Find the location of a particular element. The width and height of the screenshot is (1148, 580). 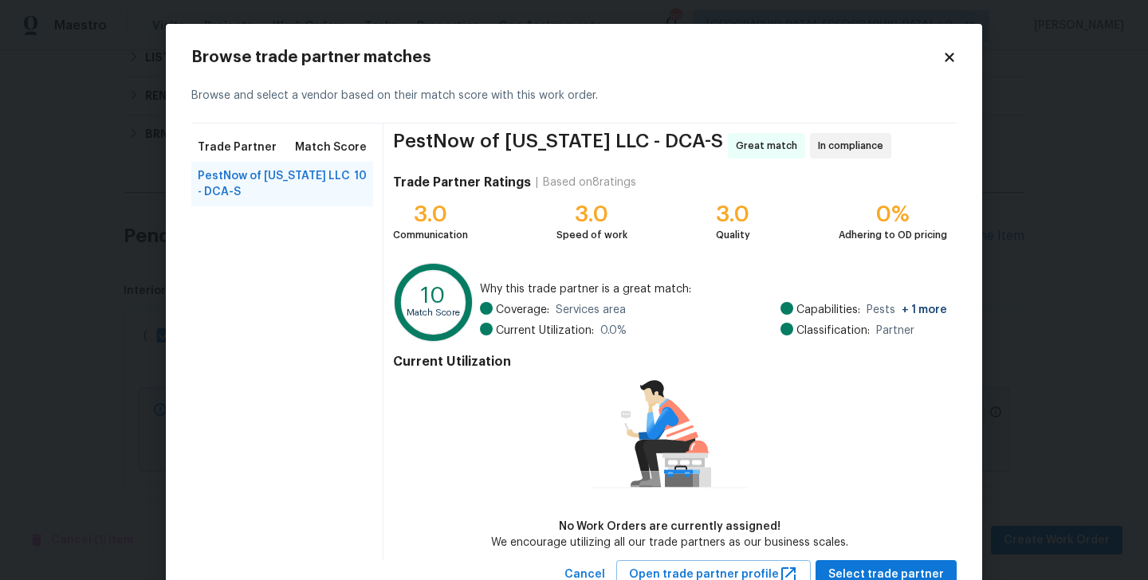

div: Adhering to OD pricing is located at coordinates (893, 235).